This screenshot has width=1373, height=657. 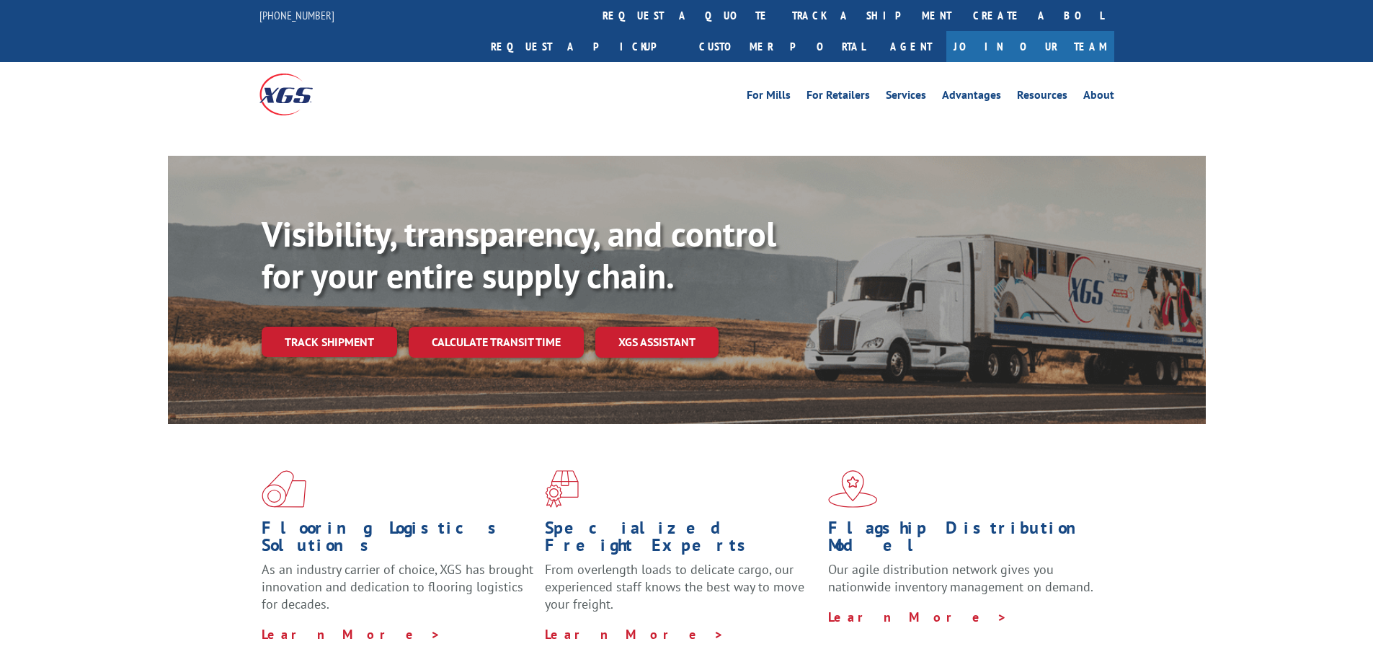 What do you see at coordinates (657, 342) in the screenshot?
I see `a: XGS ASSISTANT` at bounding box center [657, 342].